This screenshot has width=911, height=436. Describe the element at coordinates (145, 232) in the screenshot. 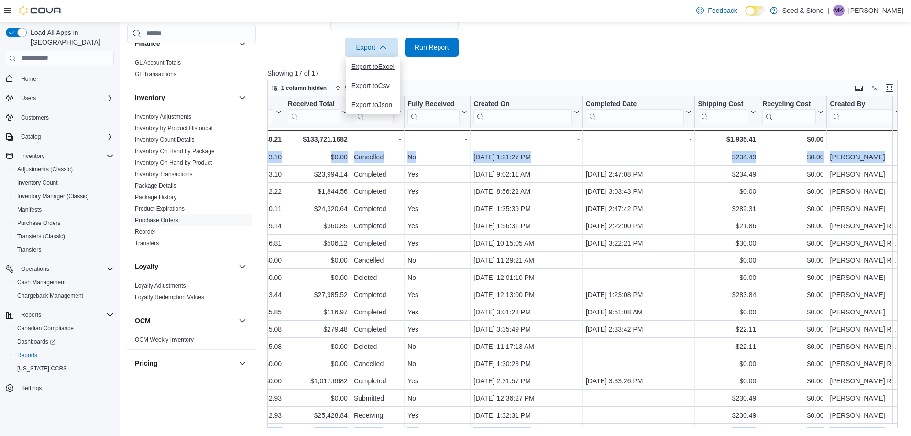

I see `span: Reorder` at that location.